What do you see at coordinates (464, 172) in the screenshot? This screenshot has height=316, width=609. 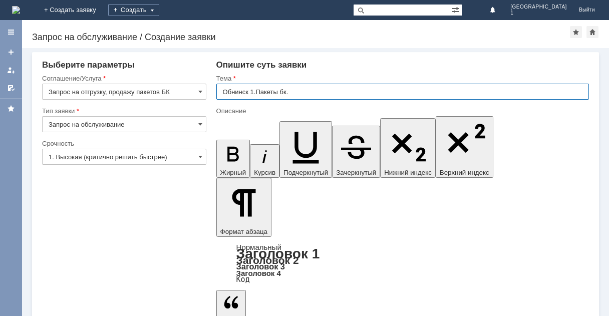 I see `span: Верхний индекс` at bounding box center [464, 172].